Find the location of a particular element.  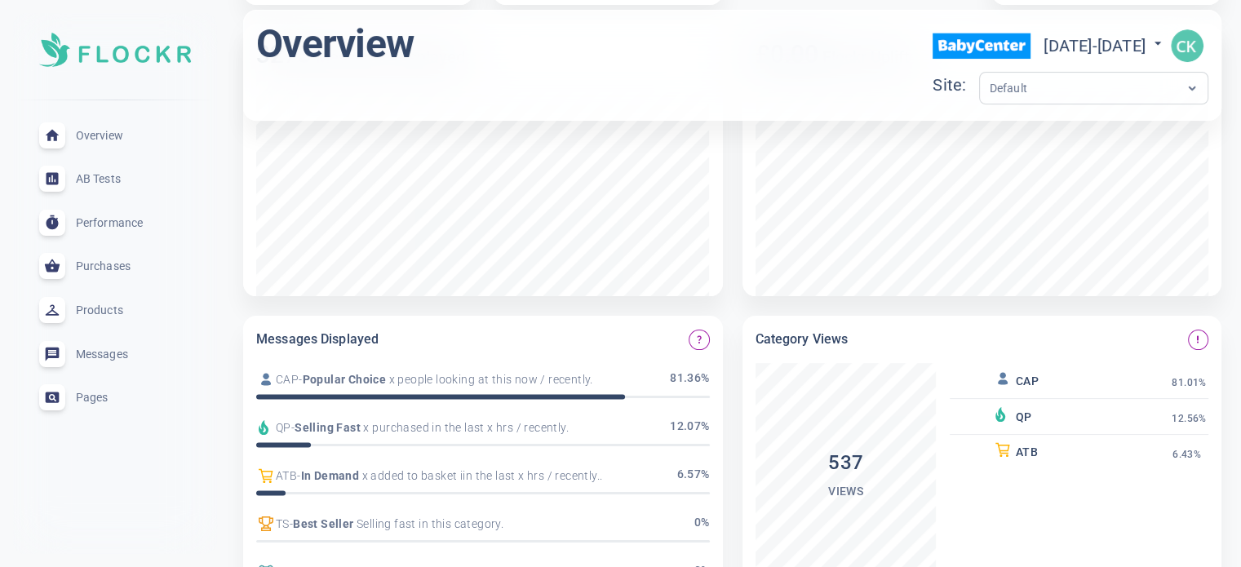

img: 72891afe4fe6c9efe9311dda18686fec is located at coordinates (1187, 46).